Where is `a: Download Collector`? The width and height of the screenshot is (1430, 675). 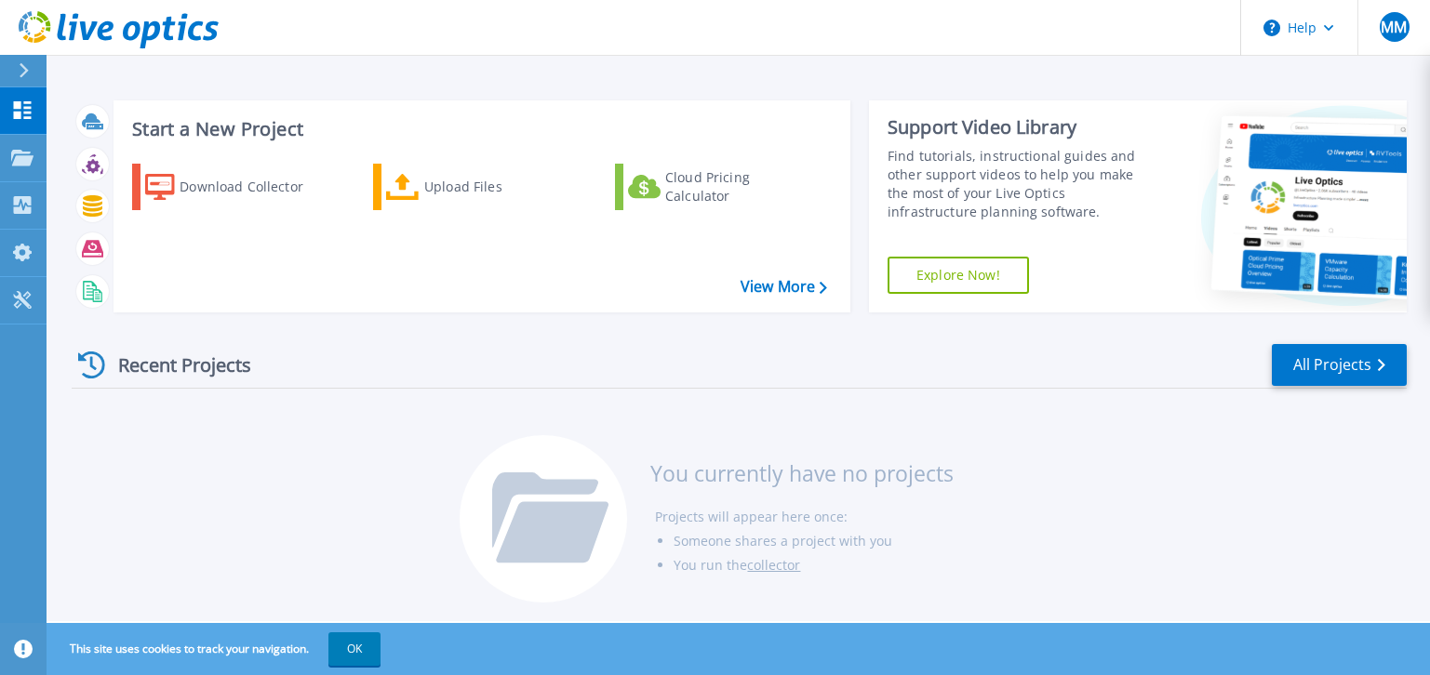 a: Download Collector is located at coordinates (235, 187).